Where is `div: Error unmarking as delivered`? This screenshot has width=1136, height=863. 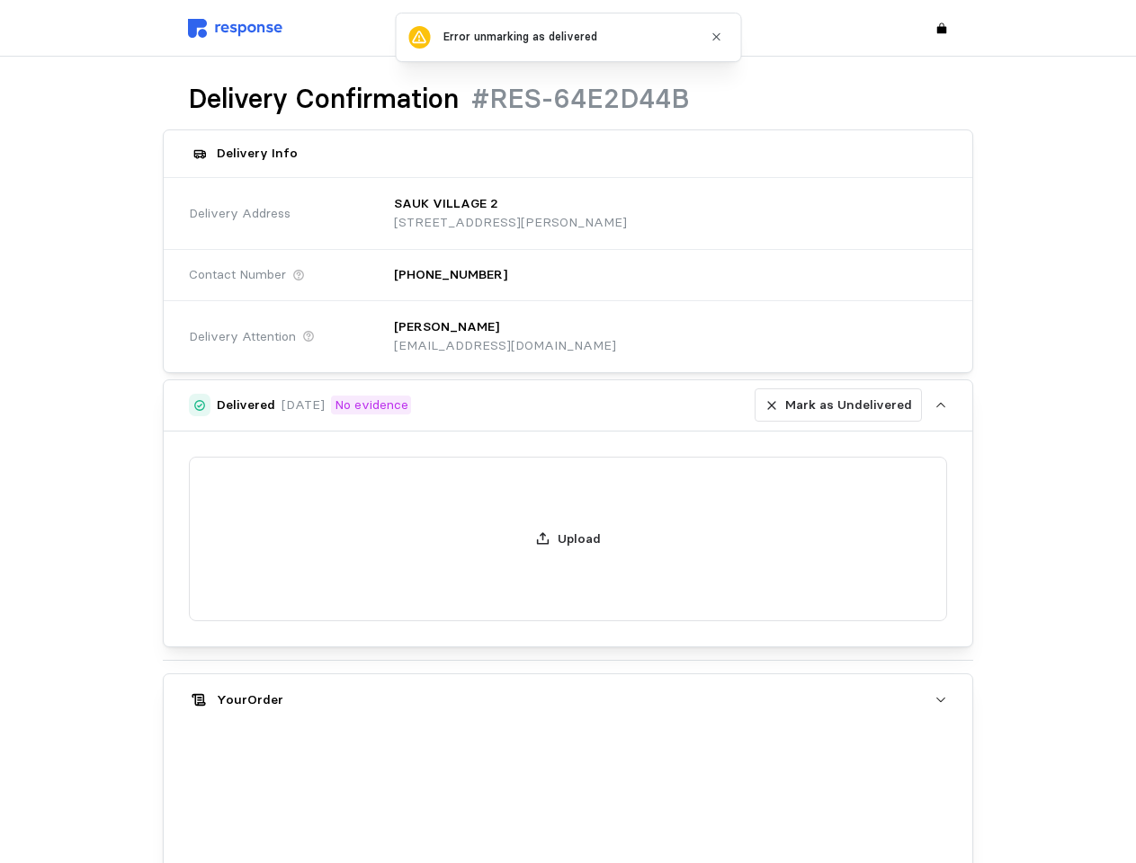 div: Error unmarking as delivered is located at coordinates (573, 37).